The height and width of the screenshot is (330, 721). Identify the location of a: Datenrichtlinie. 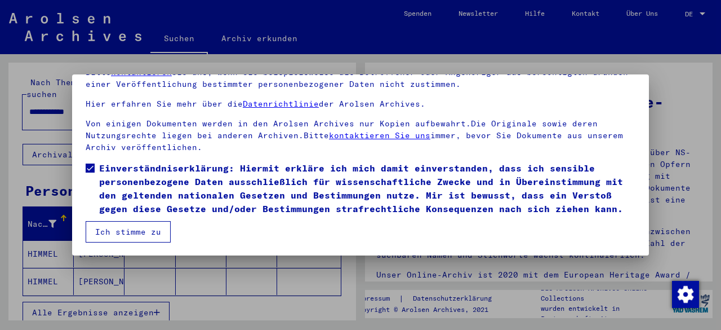
(281, 104).